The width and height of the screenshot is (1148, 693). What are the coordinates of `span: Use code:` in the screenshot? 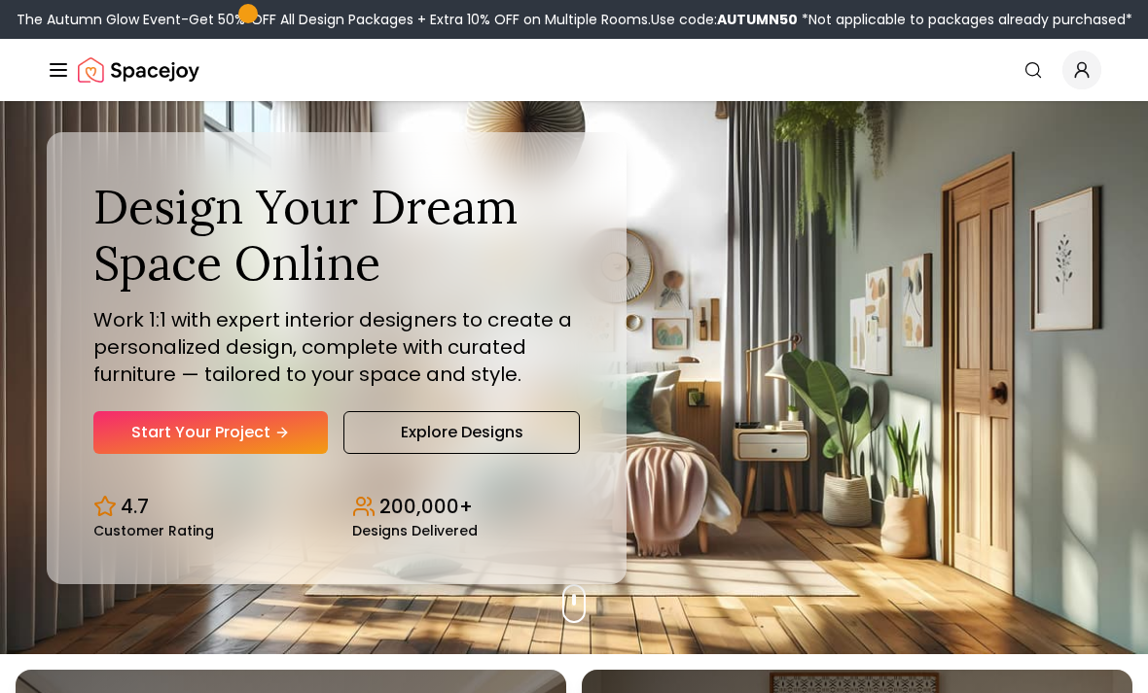 It's located at (724, 19).